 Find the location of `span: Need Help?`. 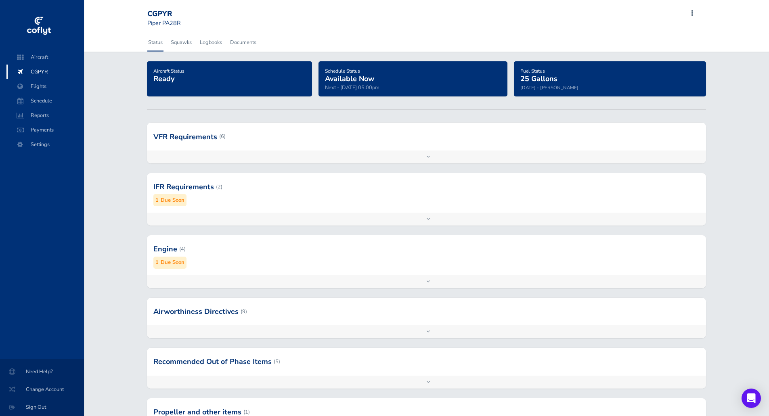

span: Need Help? is located at coordinates (42, 372).